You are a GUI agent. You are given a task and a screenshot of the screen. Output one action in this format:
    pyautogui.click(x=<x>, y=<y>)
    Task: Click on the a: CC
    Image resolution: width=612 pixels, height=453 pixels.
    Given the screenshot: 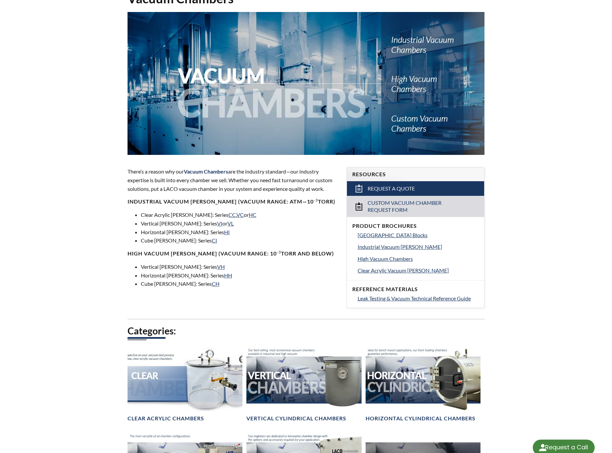 What is the action you would take?
    pyautogui.click(x=232, y=215)
    